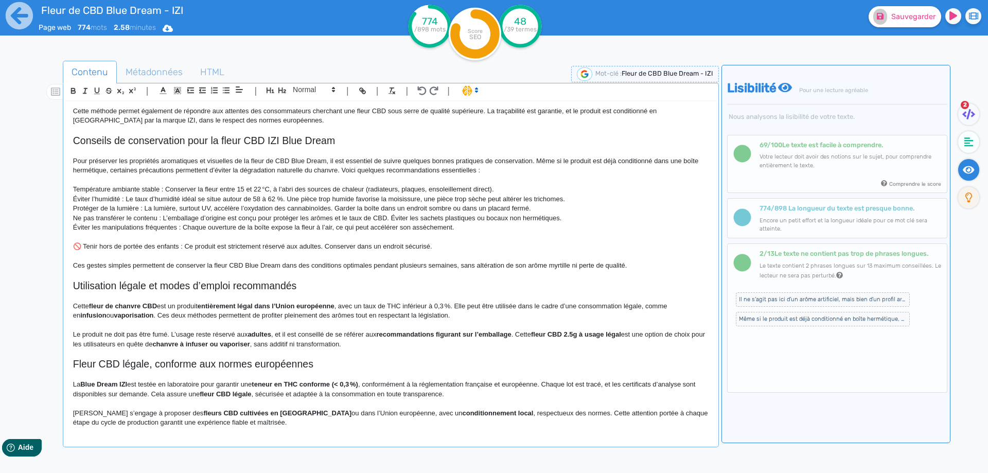  Describe the element at coordinates (904, 16) in the screenshot. I see `button: Sauvegarder` at that location.